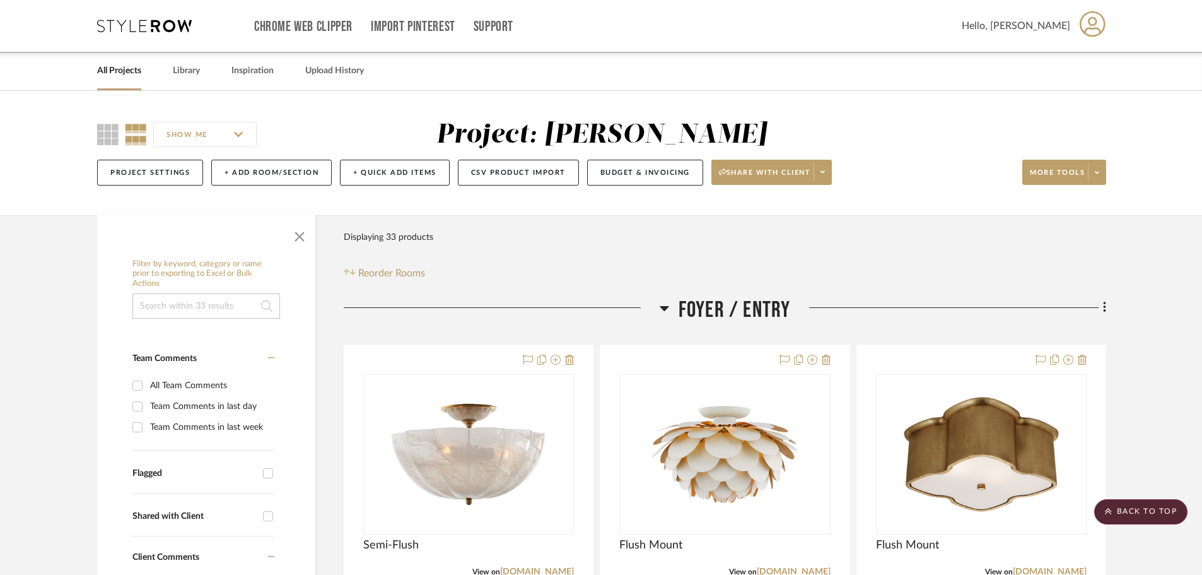 The height and width of the screenshot is (575, 1202). What do you see at coordinates (206, 306) in the screenshot?
I see `input: Search within 33 results` at bounding box center [206, 306].